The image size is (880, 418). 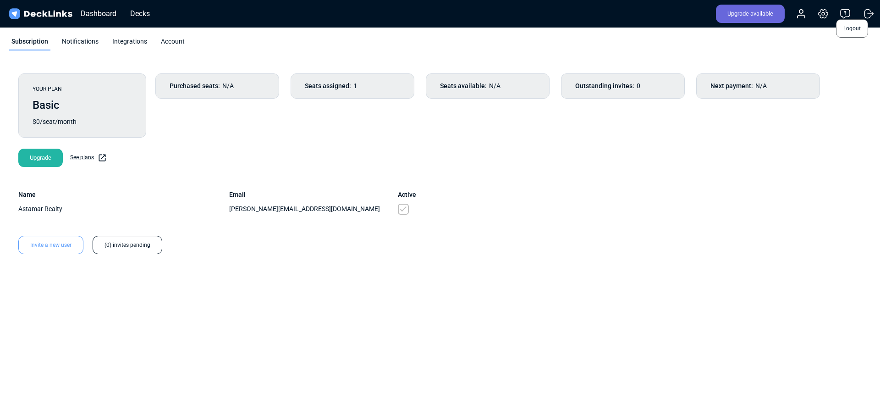 What do you see at coordinates (99, 13) in the screenshot?
I see `div: Dashboard` at bounding box center [99, 13].